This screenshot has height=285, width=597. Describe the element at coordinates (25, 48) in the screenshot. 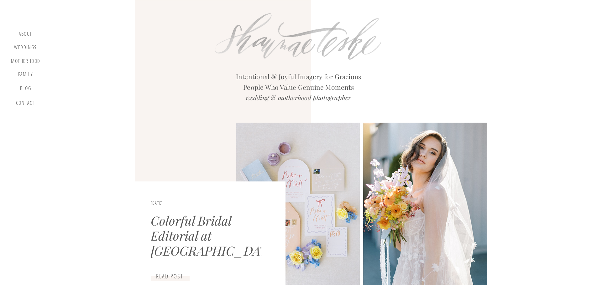

I see `a: Weddings` at that location.